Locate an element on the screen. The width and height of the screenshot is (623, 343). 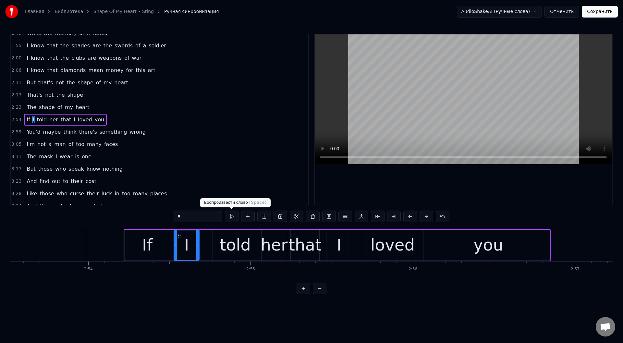
span: her is located at coordinates (54, 119).